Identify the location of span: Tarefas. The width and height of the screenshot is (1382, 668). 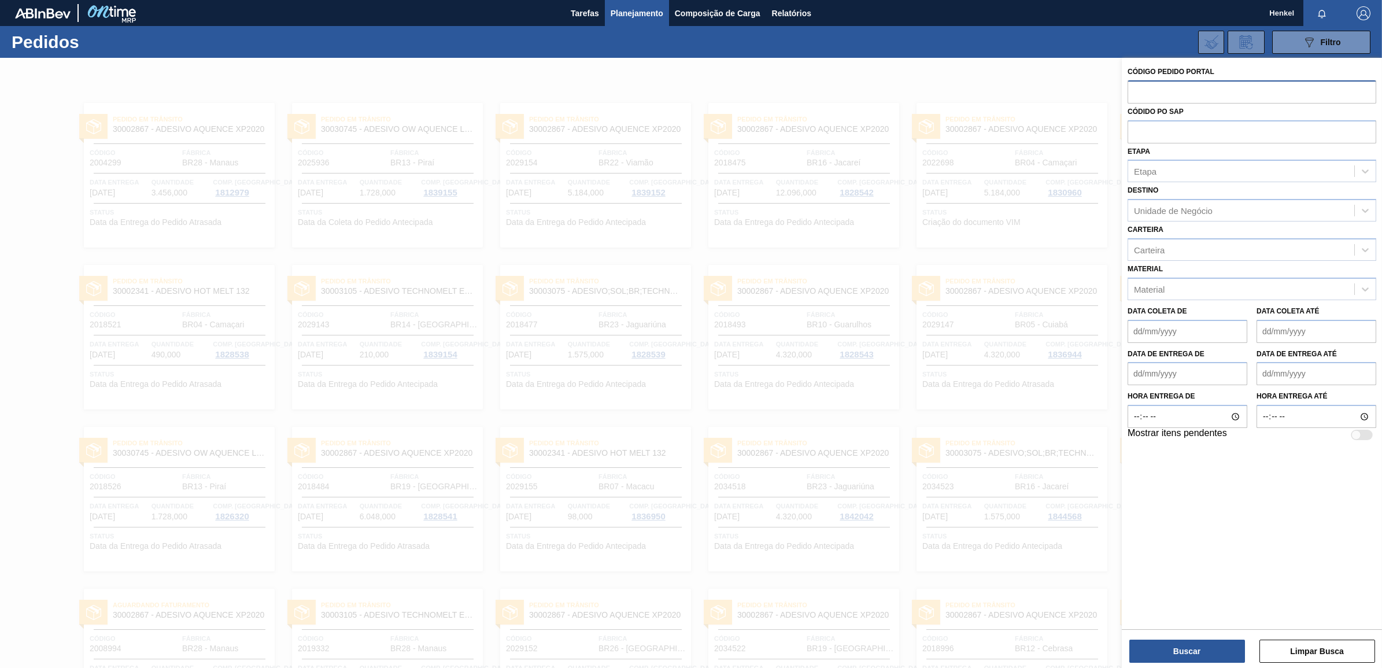
(585, 13).